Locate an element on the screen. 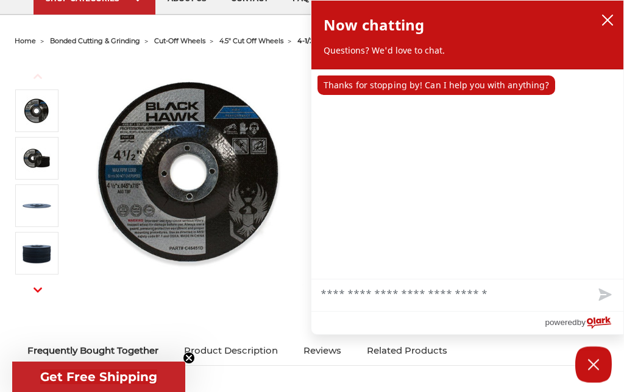 This screenshot has height=392, width=624. p: Thanks for stopping by! Can I help you with anything? is located at coordinates (436, 85).